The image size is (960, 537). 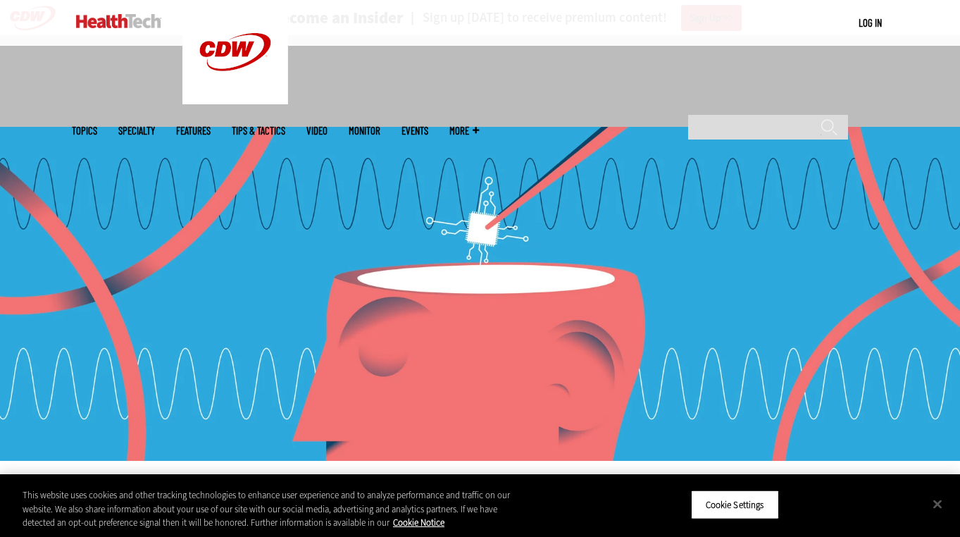 What do you see at coordinates (937, 504) in the screenshot?
I see `button: Close` at bounding box center [937, 504].